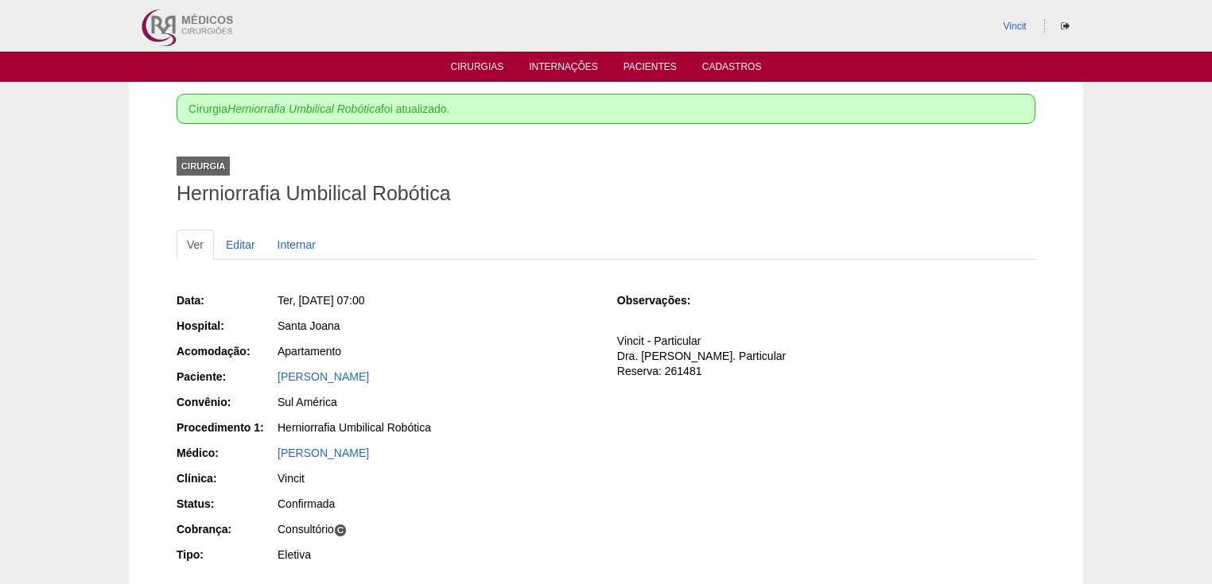  What do you see at coordinates (436, 428) in the screenshot?
I see `div: Herniorrafia Umbilical Robótica` at bounding box center [436, 428].